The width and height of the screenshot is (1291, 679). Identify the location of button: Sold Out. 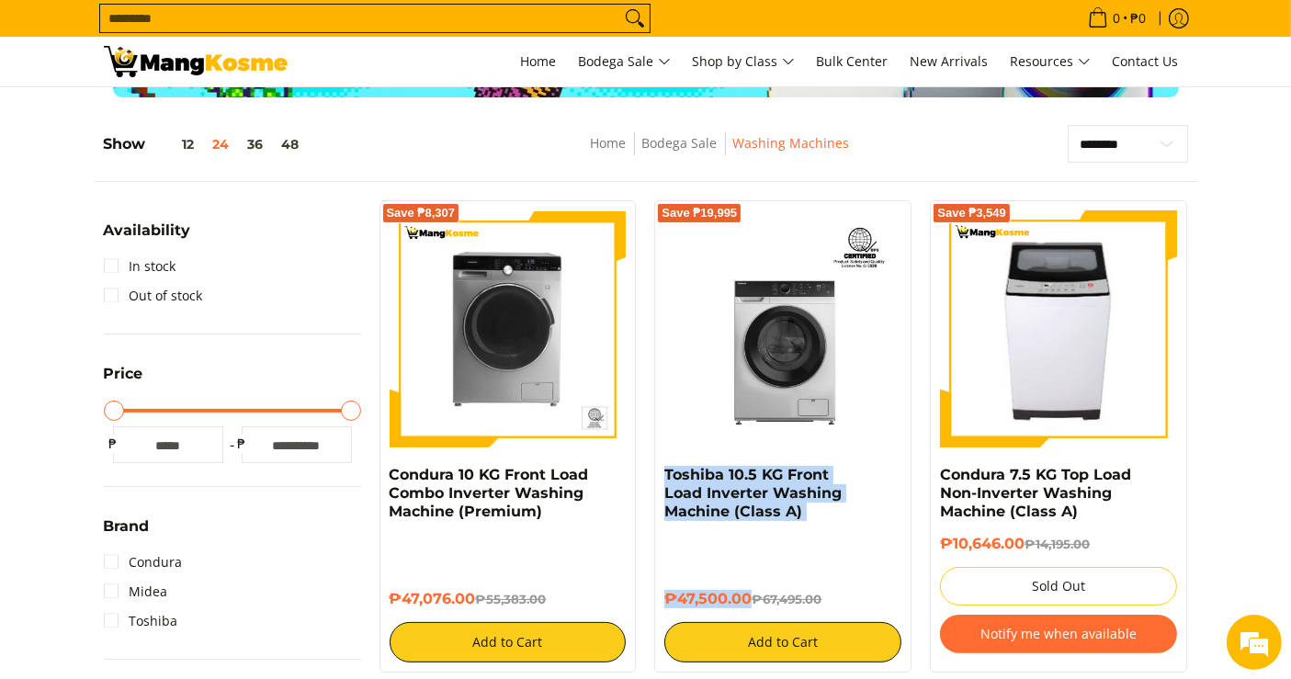
(1059, 586).